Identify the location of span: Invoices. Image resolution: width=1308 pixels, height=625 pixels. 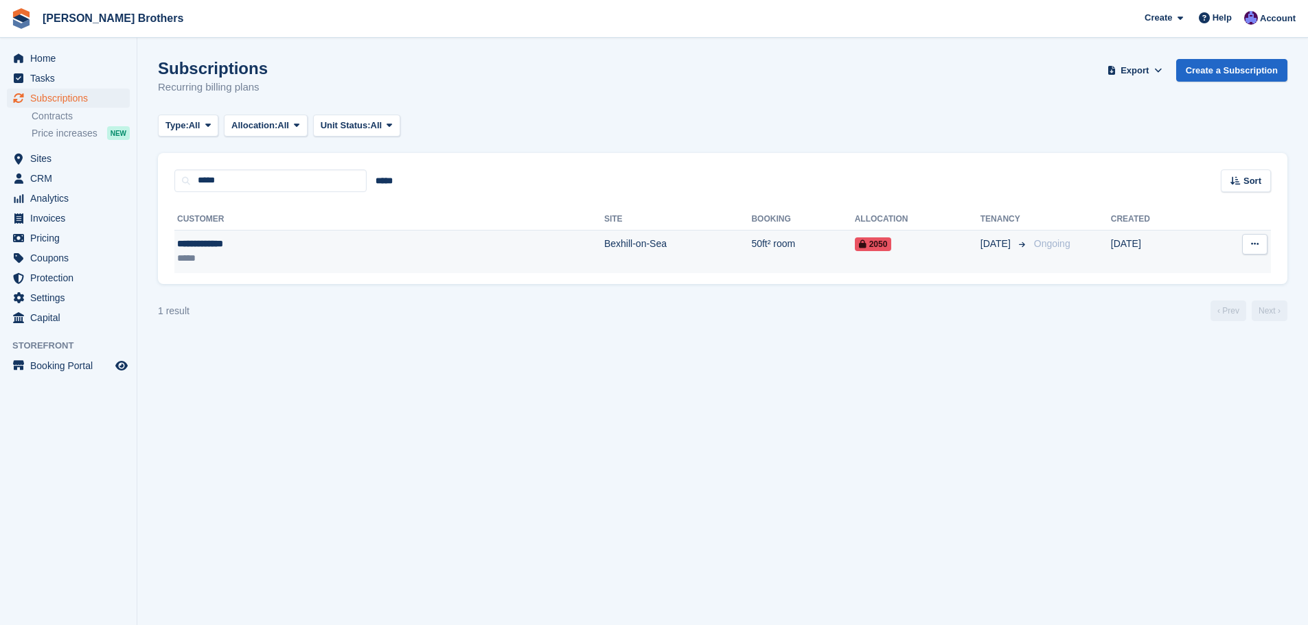
(71, 218).